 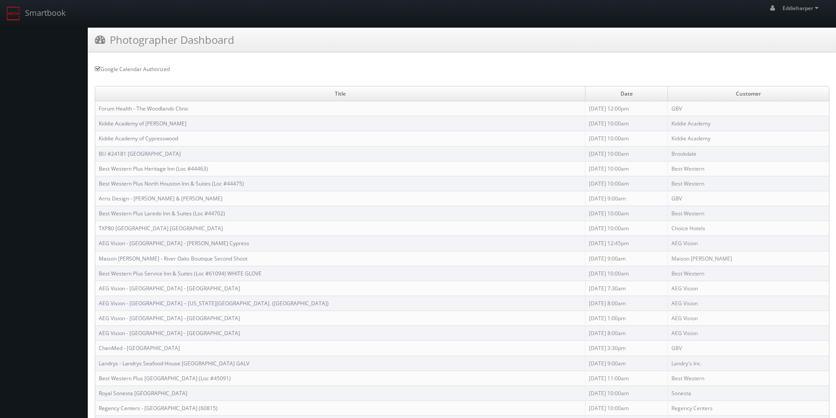 What do you see at coordinates (462, 69) in the screenshot?
I see `div: Google Calendar Authorized` at bounding box center [462, 69].